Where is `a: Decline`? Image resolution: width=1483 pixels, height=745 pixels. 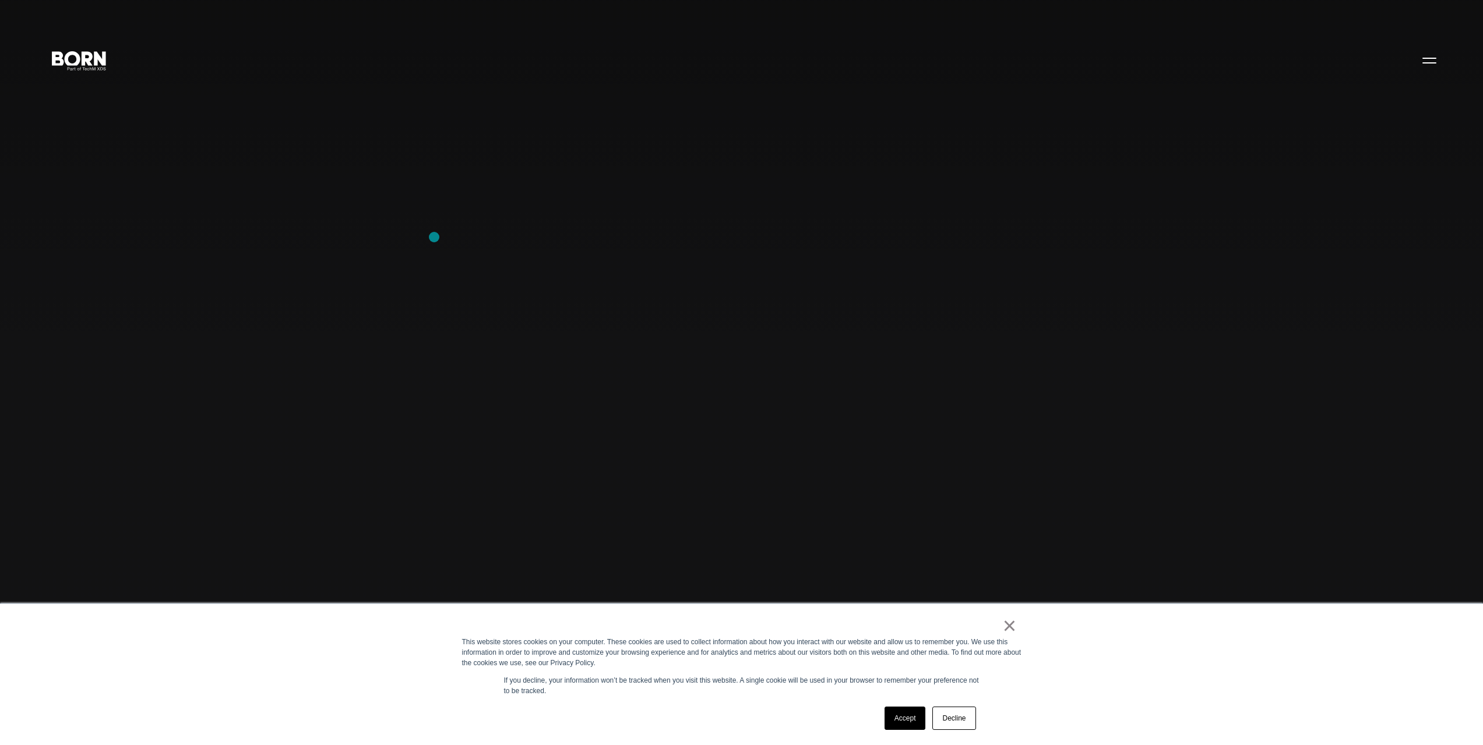 a: Decline is located at coordinates (954, 718).